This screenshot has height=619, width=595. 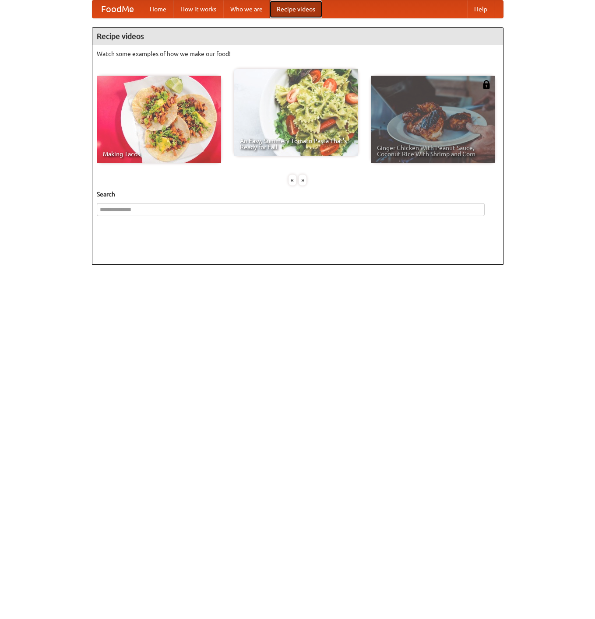 I want to click on a: FoodMe, so click(x=117, y=9).